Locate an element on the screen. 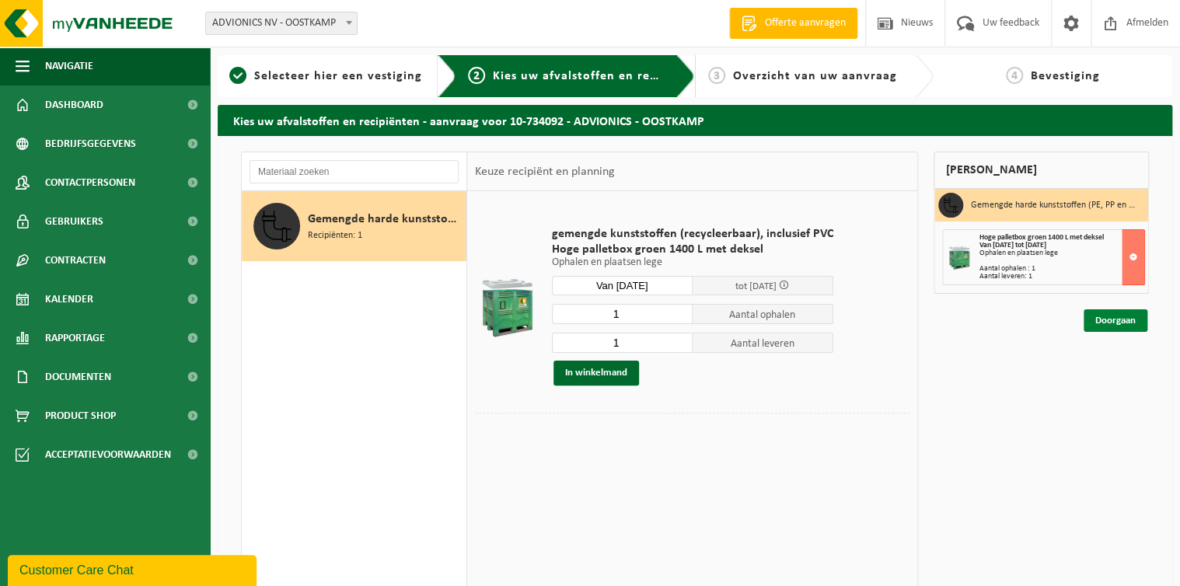 This screenshot has width=1180, height=586. h3: Gemengde harde kunststoffen (PE, PP en PVC), recycleerbaar (industrieel) is located at coordinates (1054, 205).